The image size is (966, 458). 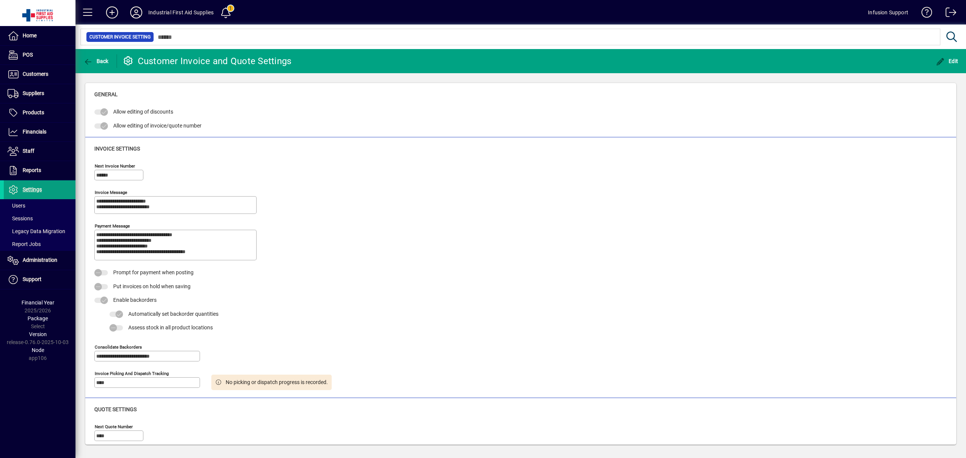 What do you see at coordinates (38, 334) in the screenshot?
I see `span: Version` at bounding box center [38, 334].